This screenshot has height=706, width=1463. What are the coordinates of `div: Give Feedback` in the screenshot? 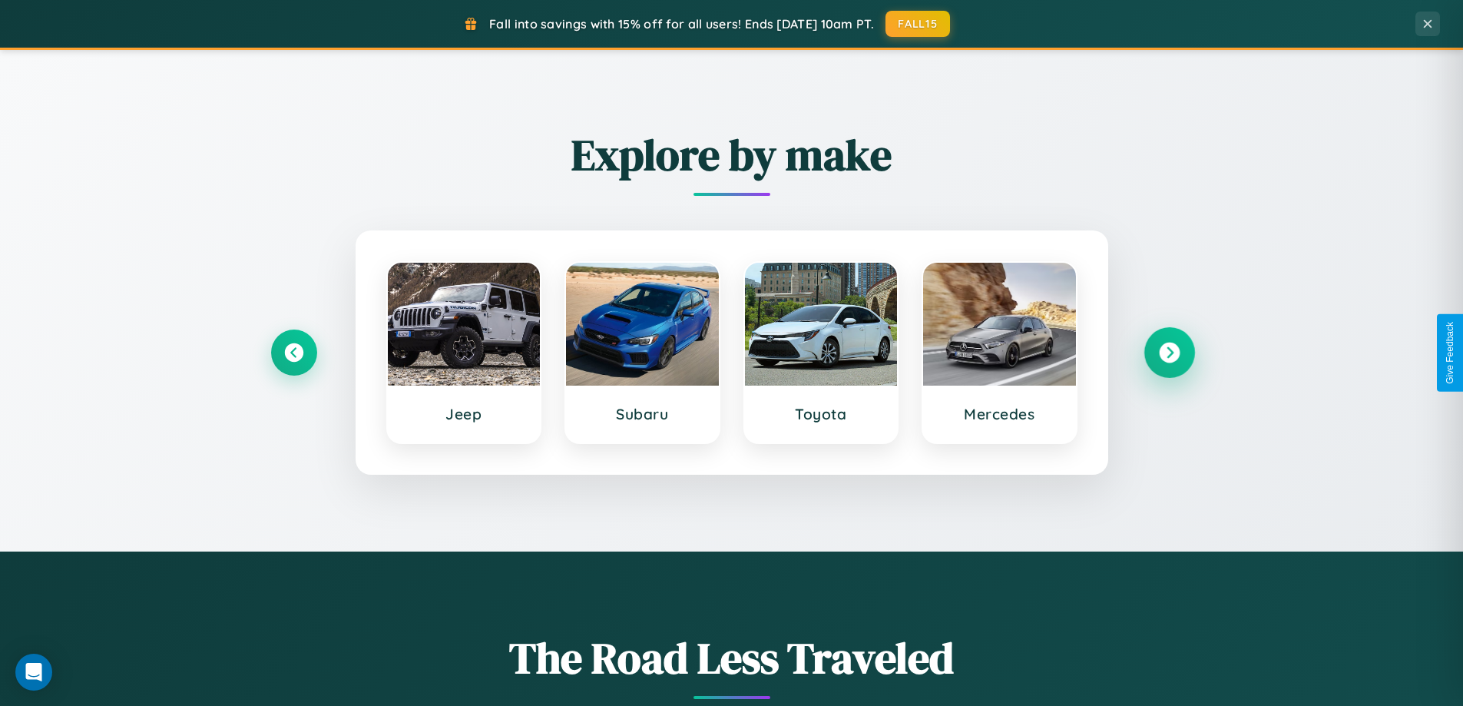 It's located at (1450, 353).